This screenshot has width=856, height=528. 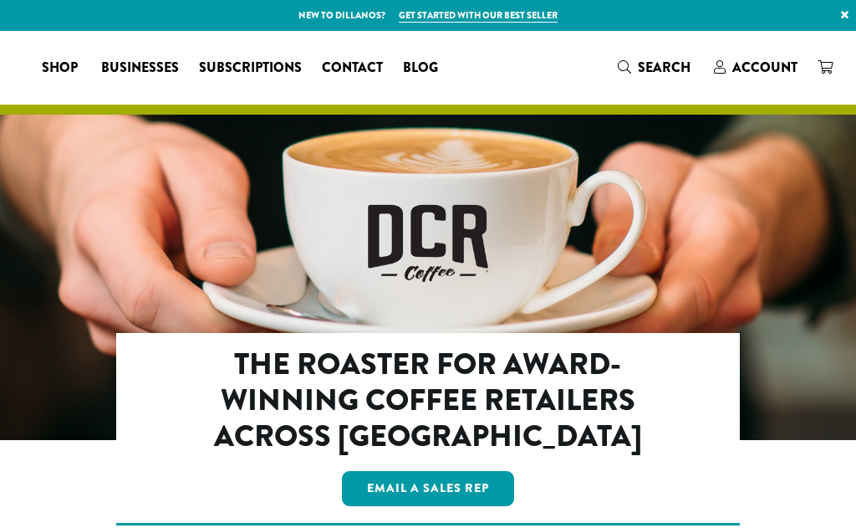 I want to click on a: Search, so click(x=655, y=67).